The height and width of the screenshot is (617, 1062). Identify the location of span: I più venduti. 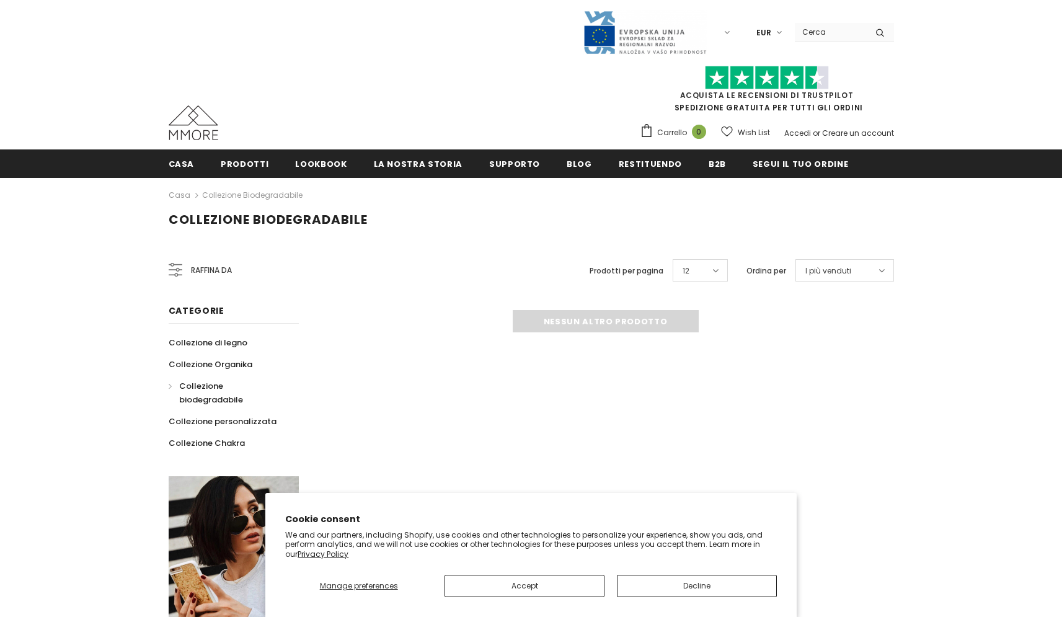
(828, 271).